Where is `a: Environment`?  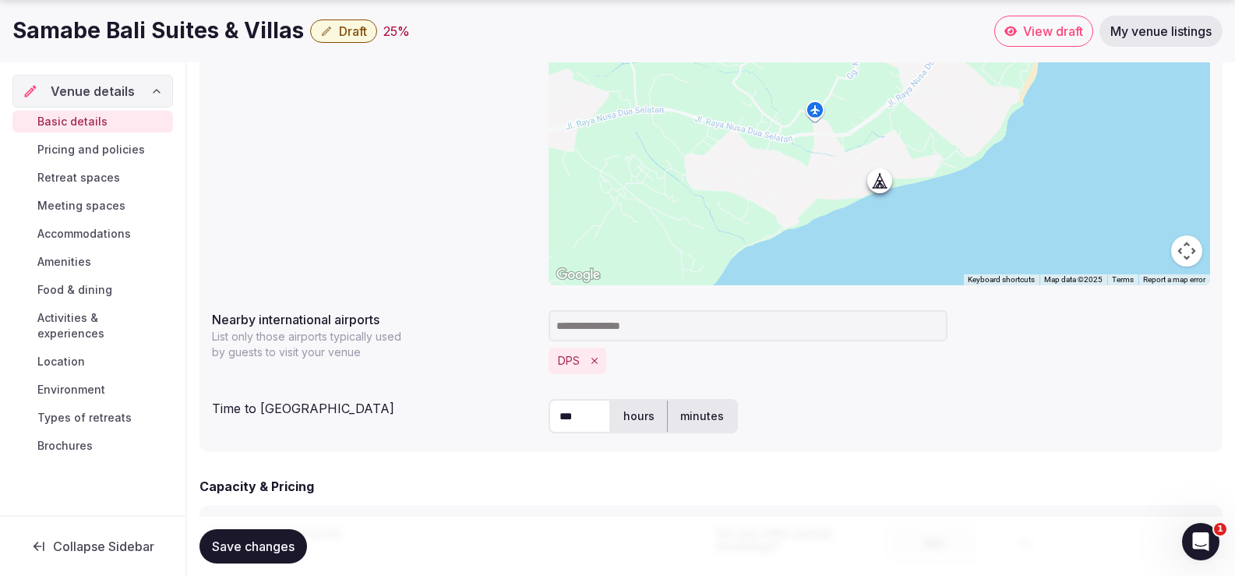 a: Environment is located at coordinates (93, 390).